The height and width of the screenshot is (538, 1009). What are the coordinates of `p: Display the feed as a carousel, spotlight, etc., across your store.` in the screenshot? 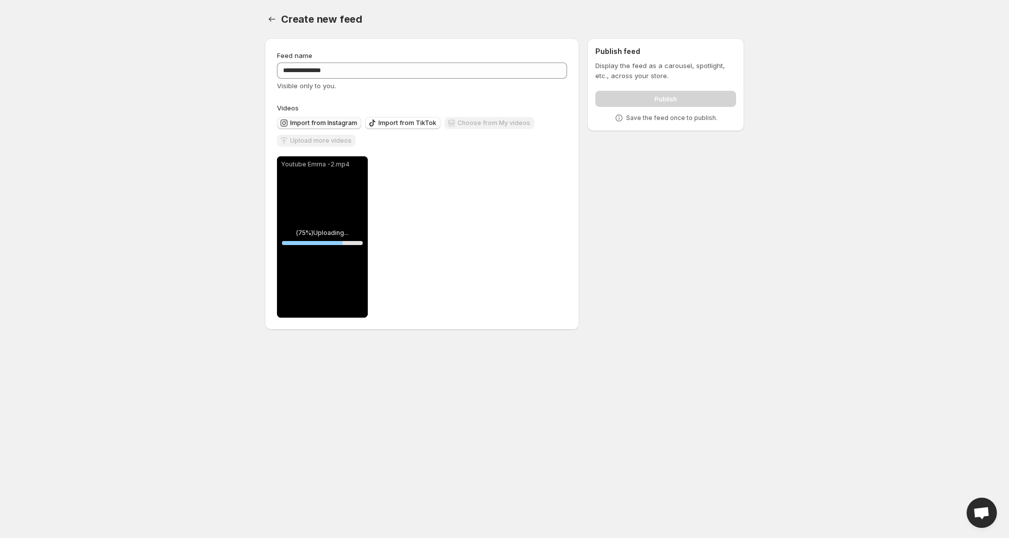 It's located at (665, 71).